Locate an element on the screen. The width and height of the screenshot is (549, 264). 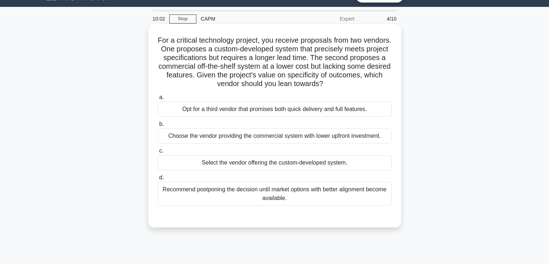
a: Stop is located at coordinates (183, 19).